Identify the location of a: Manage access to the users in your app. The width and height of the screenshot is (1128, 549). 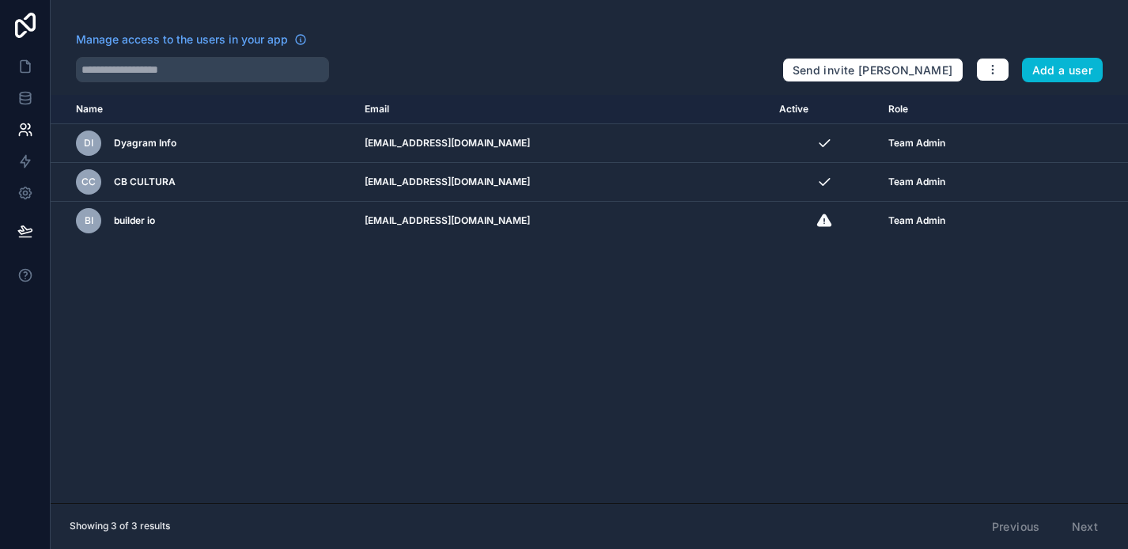
(191, 40).